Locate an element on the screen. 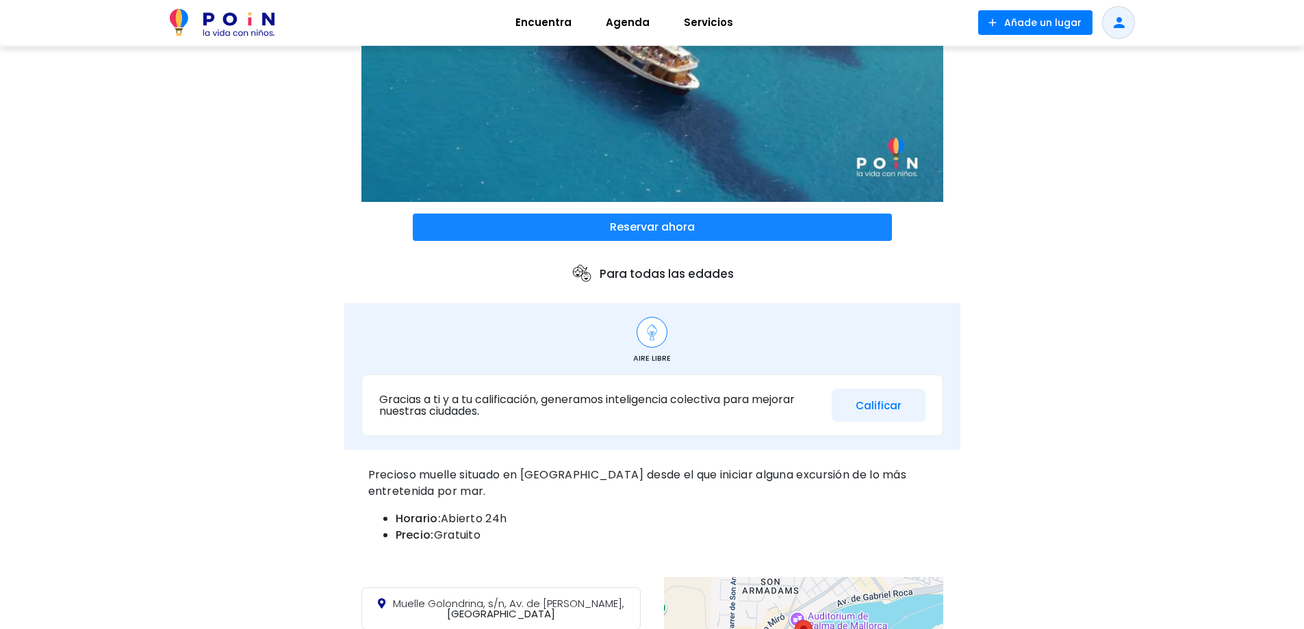 Image resolution: width=1304 pixels, height=629 pixels. span: Agenda is located at coordinates (628, 23).